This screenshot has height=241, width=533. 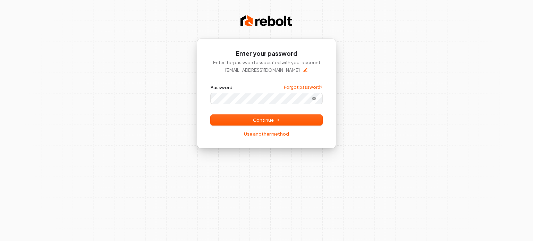 I want to click on span: Continue, so click(x=266, y=120).